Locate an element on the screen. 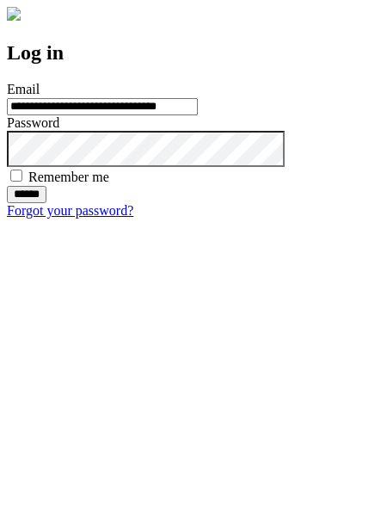 The height and width of the screenshot is (513, 387). h2: Log in is located at coordinates (193, 52).